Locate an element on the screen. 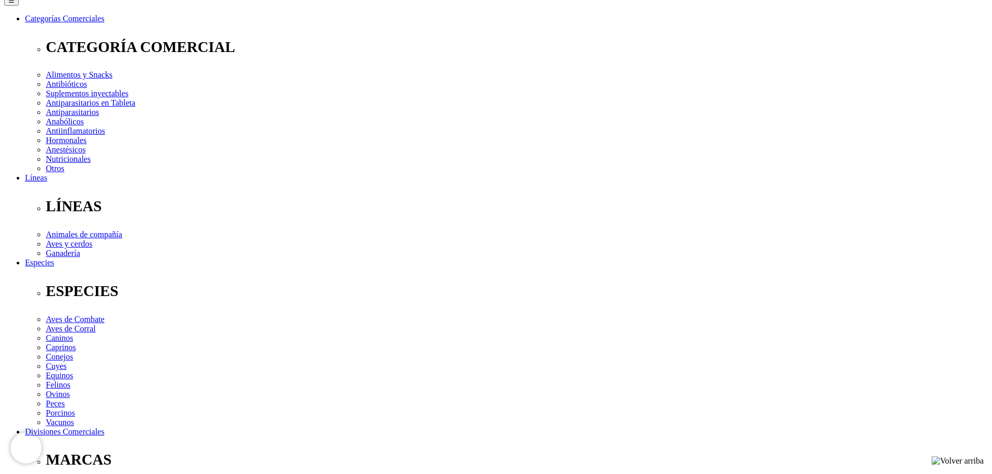  a: Conejos is located at coordinates (59, 357).